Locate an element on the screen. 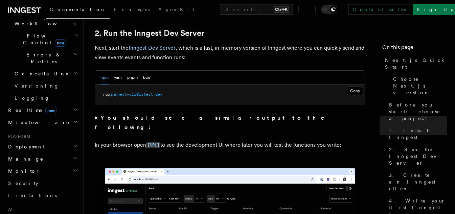 This screenshot has height=214, width=455. span: Limitations is located at coordinates (32, 196).